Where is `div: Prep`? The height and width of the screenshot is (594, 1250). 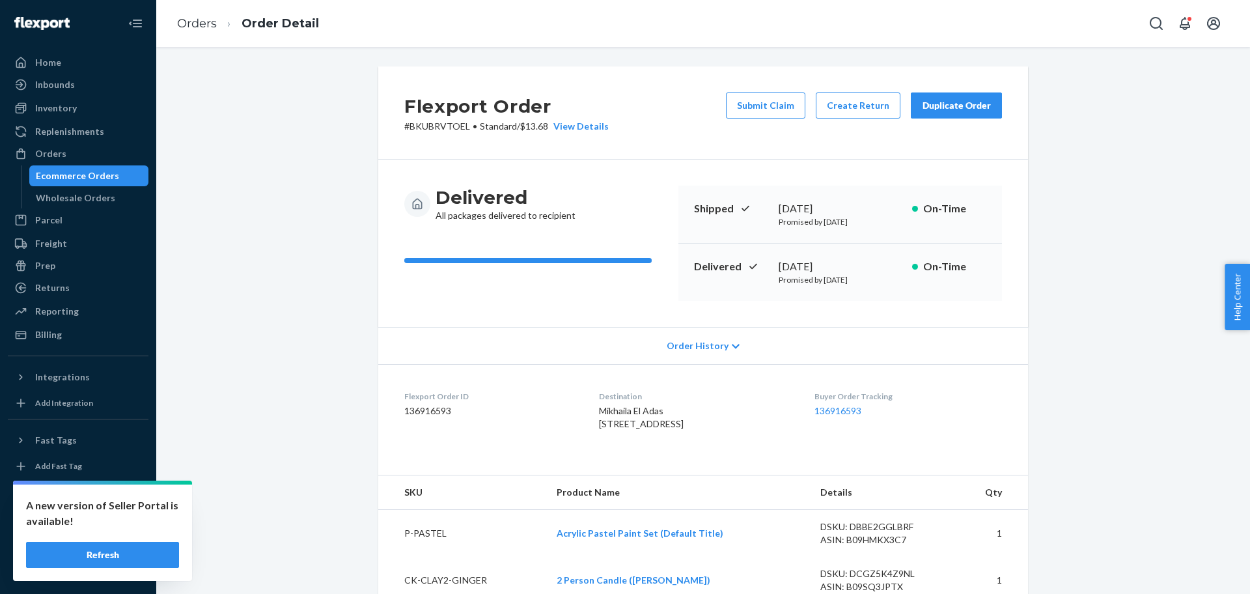 div: Prep is located at coordinates (45, 266).